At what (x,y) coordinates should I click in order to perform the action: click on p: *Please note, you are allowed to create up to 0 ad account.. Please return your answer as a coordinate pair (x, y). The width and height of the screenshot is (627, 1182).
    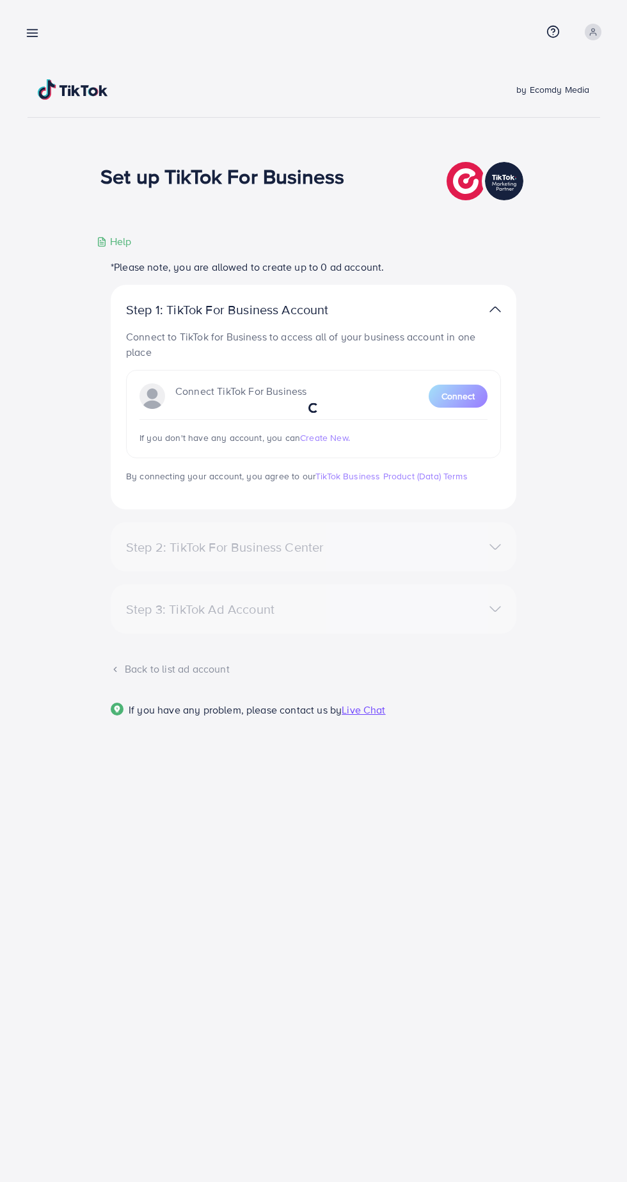
    Looking at the image, I should click on (314, 267).